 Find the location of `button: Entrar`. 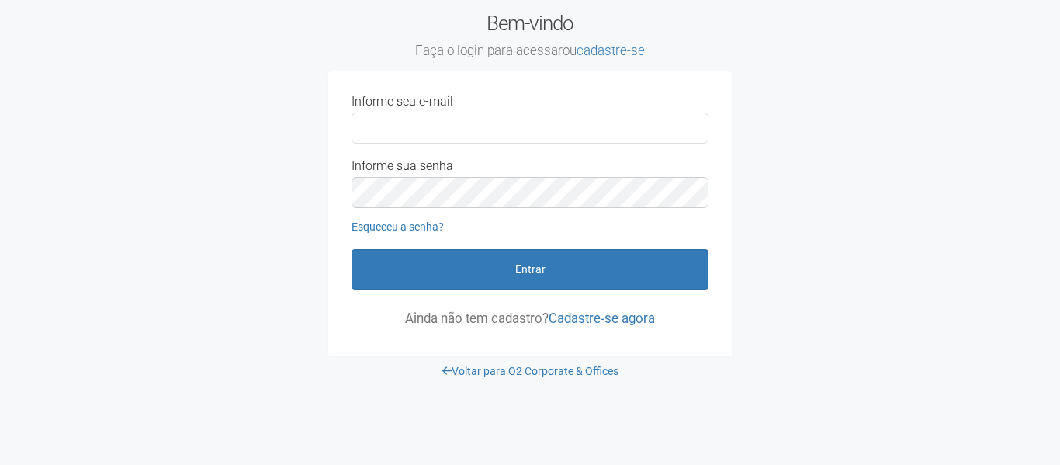

button: Entrar is located at coordinates (530, 269).